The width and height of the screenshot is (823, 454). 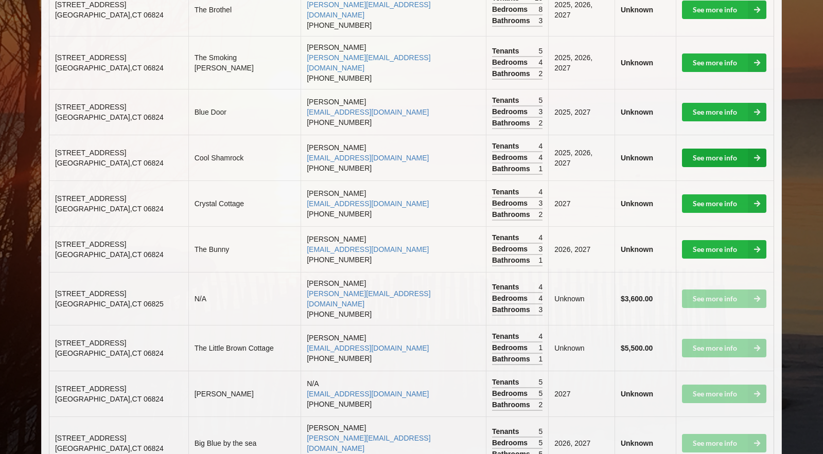 What do you see at coordinates (636, 299) in the screenshot?
I see `b: $3,600.00` at bounding box center [636, 299].